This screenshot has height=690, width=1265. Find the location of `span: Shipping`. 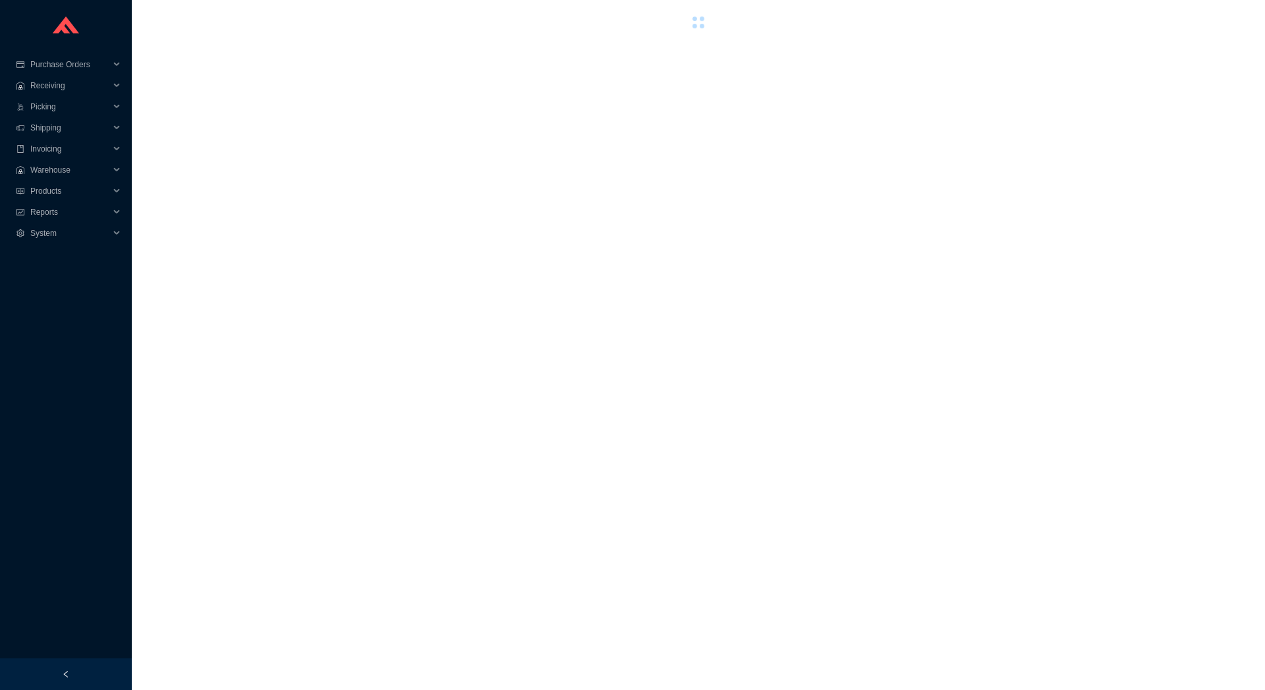

span: Shipping is located at coordinates (70, 128).